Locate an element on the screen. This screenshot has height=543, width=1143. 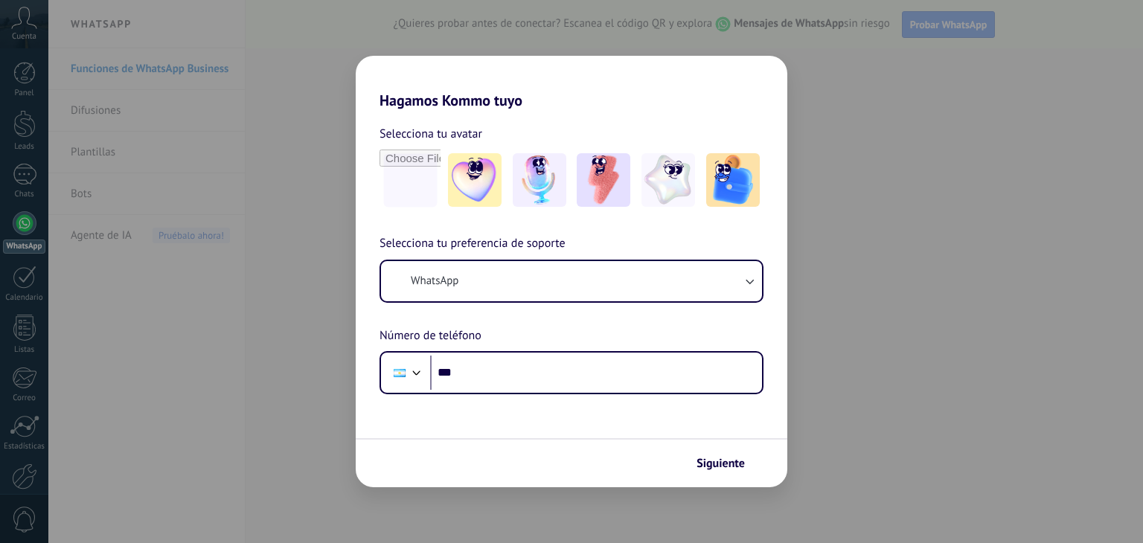
img: -2.jpeg is located at coordinates (539, 180).